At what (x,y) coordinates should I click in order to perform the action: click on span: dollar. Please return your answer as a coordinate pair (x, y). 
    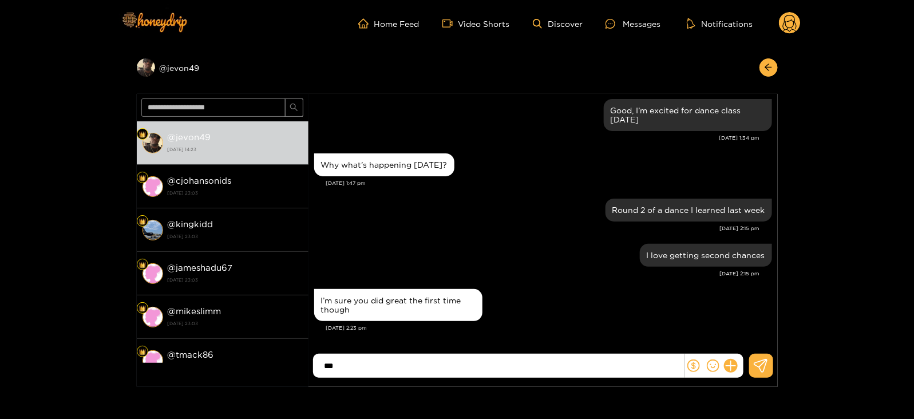
    Looking at the image, I should click on (694, 366).